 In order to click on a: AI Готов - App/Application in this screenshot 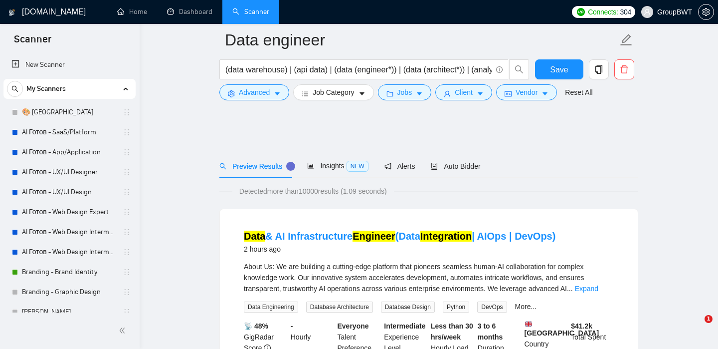, I will do `click(69, 152)`.